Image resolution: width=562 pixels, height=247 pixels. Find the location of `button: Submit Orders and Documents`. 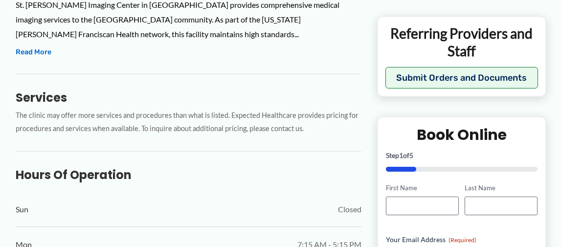

button: Submit Orders and Documents is located at coordinates (462, 78).